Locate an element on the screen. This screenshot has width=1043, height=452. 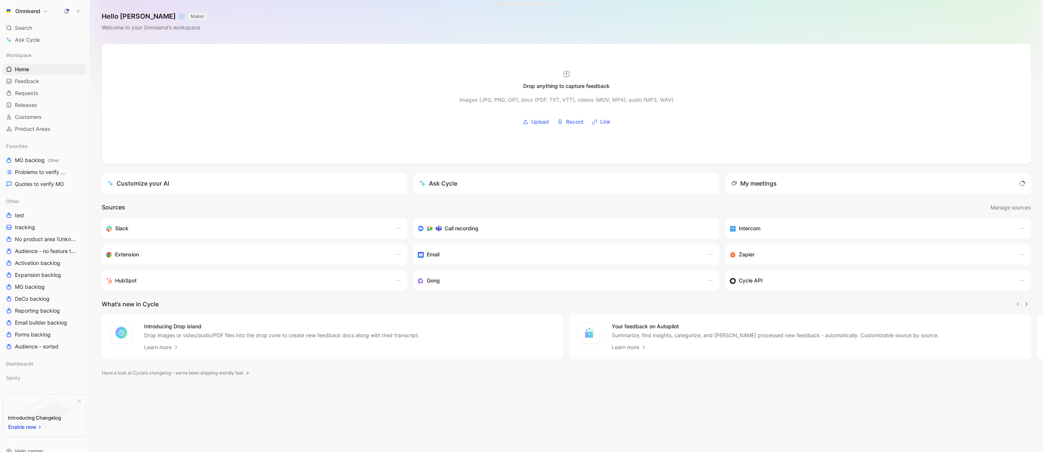
span: Product Areas is located at coordinates (32, 129).